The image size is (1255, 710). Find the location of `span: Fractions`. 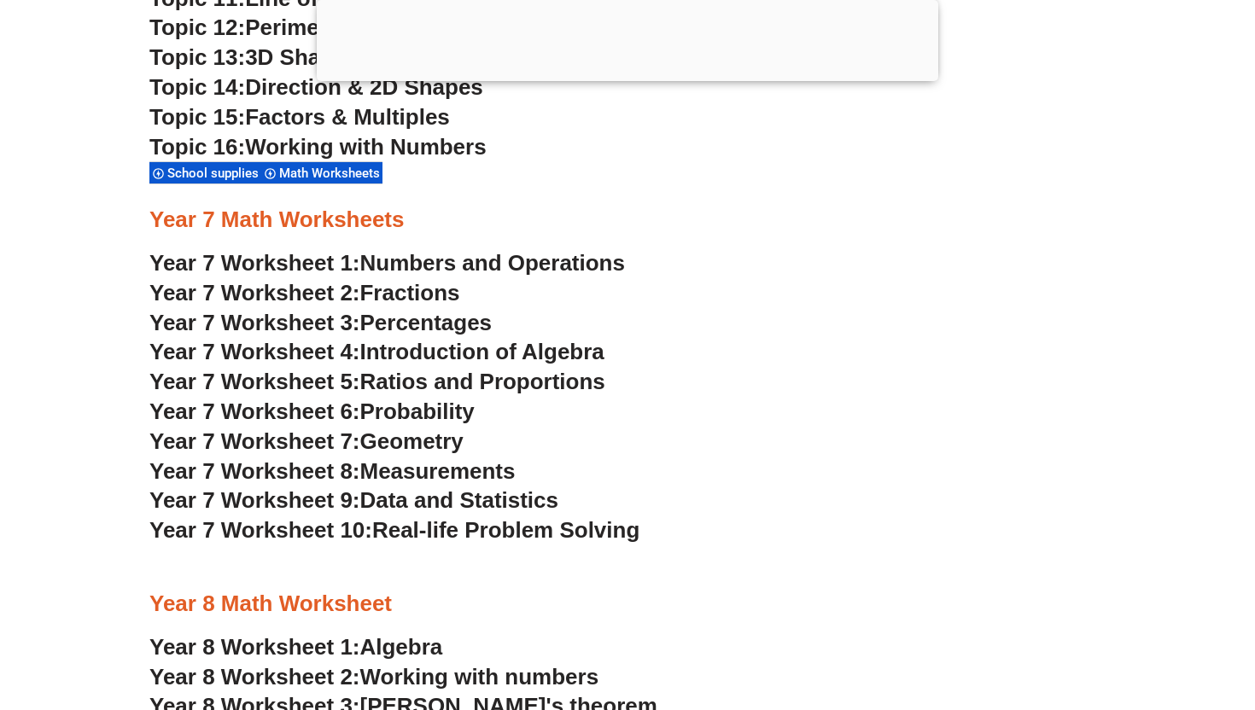

span: Fractions is located at coordinates (410, 293).